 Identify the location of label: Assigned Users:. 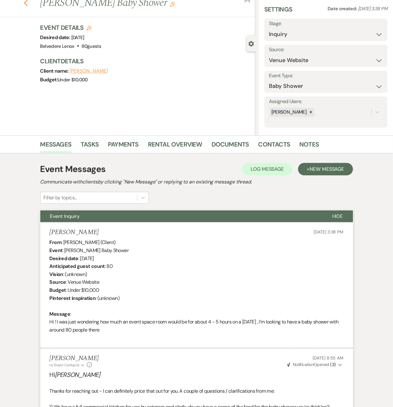
(326, 101).